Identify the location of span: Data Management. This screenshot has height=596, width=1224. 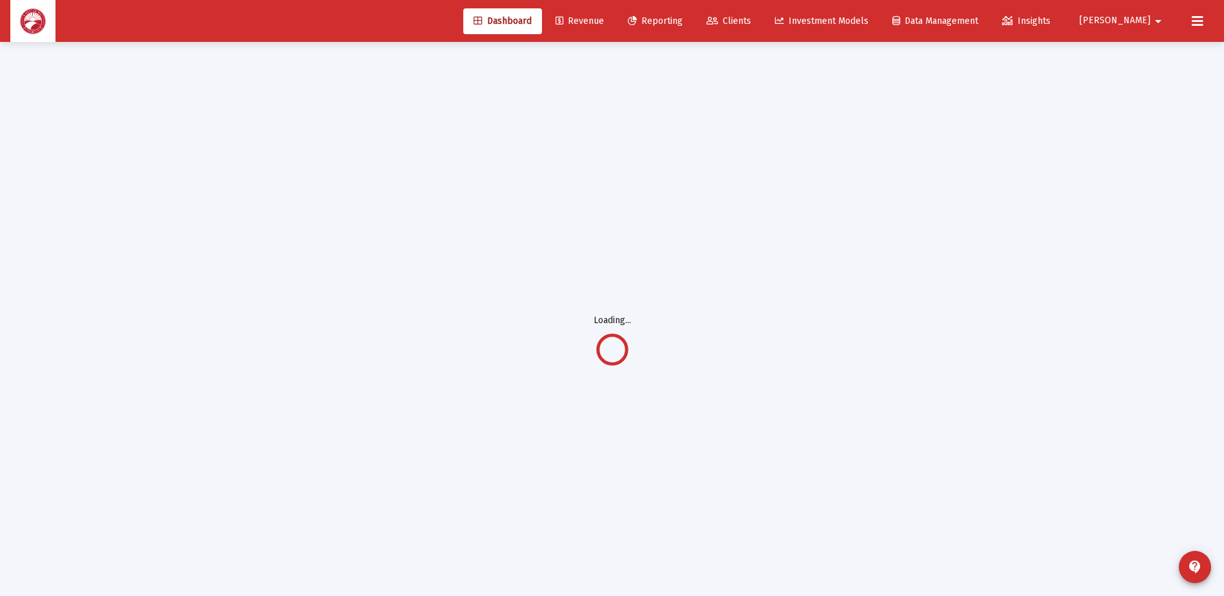
(935, 21).